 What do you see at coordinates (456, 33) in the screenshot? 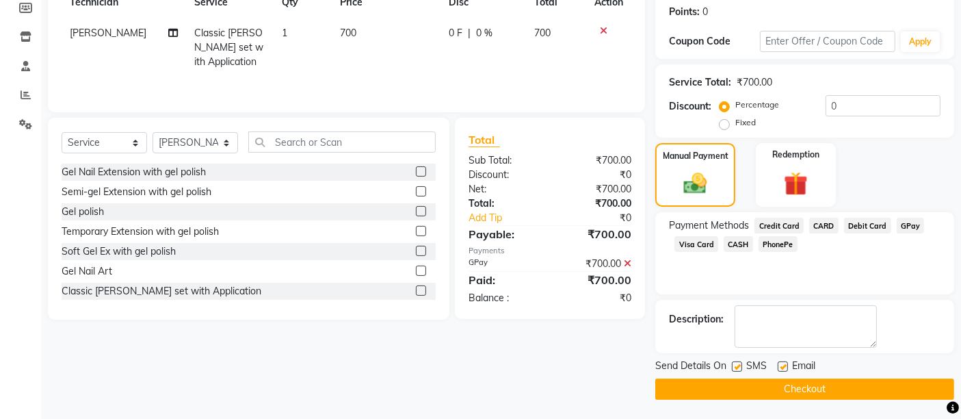
I see `span: 0 F` at bounding box center [456, 33].